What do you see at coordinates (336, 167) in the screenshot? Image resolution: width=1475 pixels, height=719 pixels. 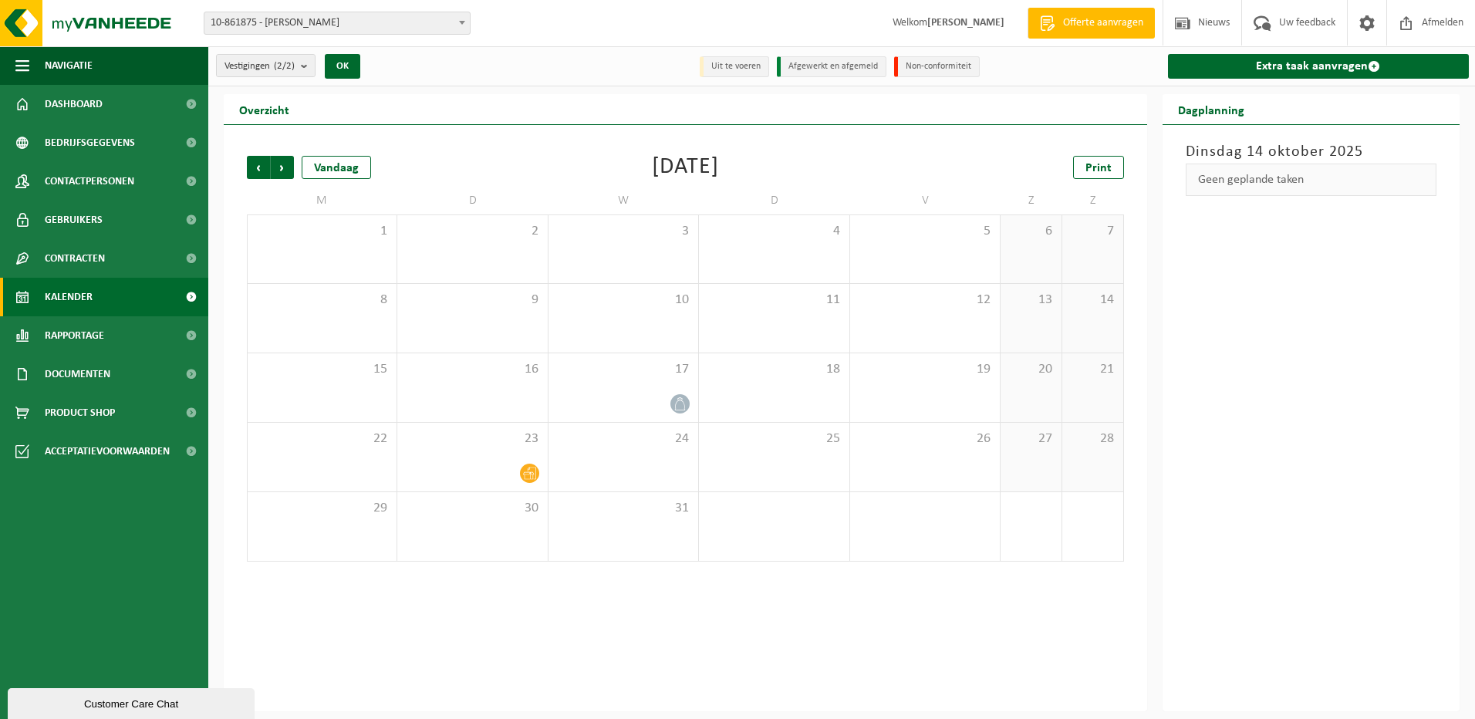 I see `div: Vandaag` at bounding box center [336, 167].